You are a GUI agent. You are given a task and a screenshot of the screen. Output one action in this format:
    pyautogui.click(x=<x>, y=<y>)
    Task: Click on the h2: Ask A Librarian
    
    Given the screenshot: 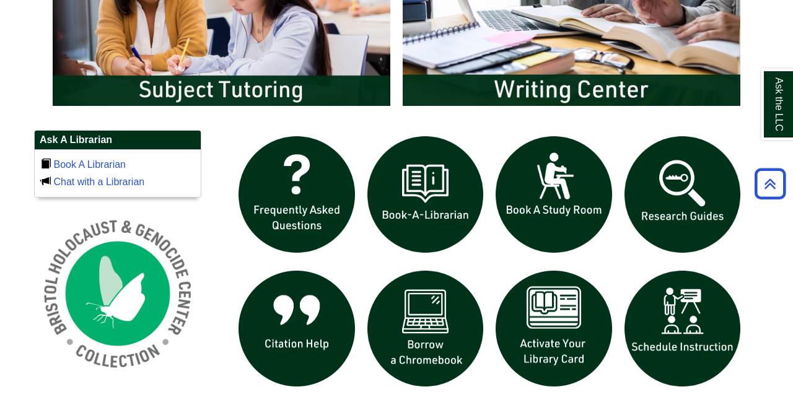 What is the action you would take?
    pyautogui.click(x=118, y=140)
    